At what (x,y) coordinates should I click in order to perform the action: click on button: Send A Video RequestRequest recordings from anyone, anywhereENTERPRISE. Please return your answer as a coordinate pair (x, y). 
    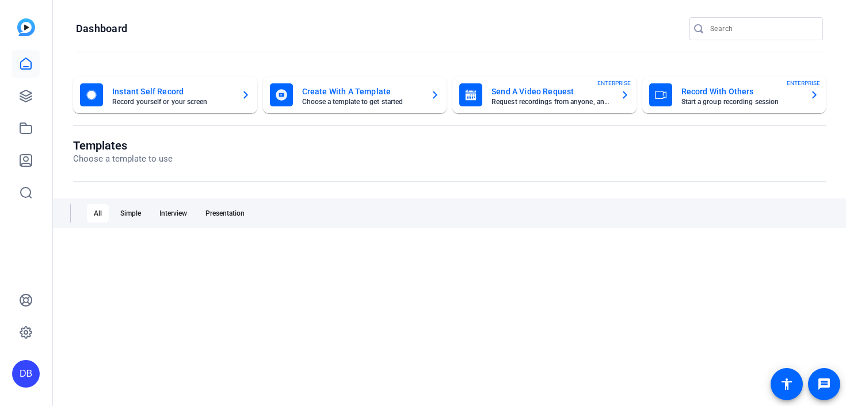
    Looking at the image, I should click on (545, 95).